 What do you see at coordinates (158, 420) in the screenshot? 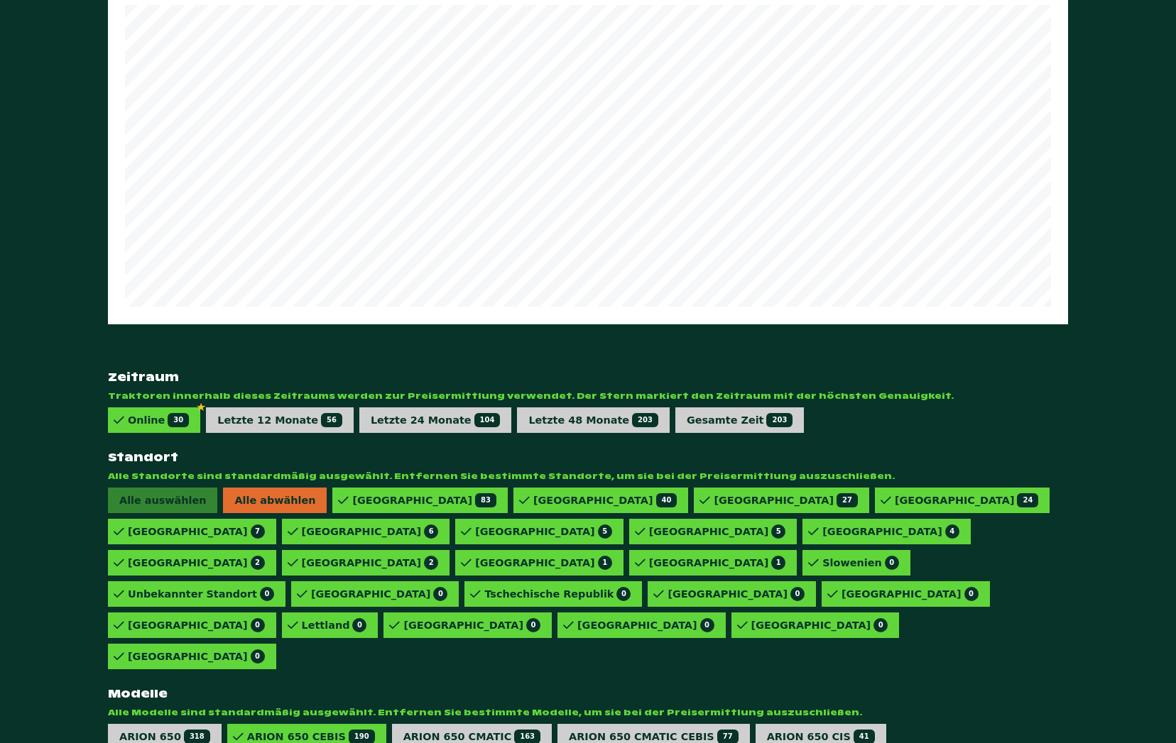
I see `div: Online` at bounding box center [158, 420].